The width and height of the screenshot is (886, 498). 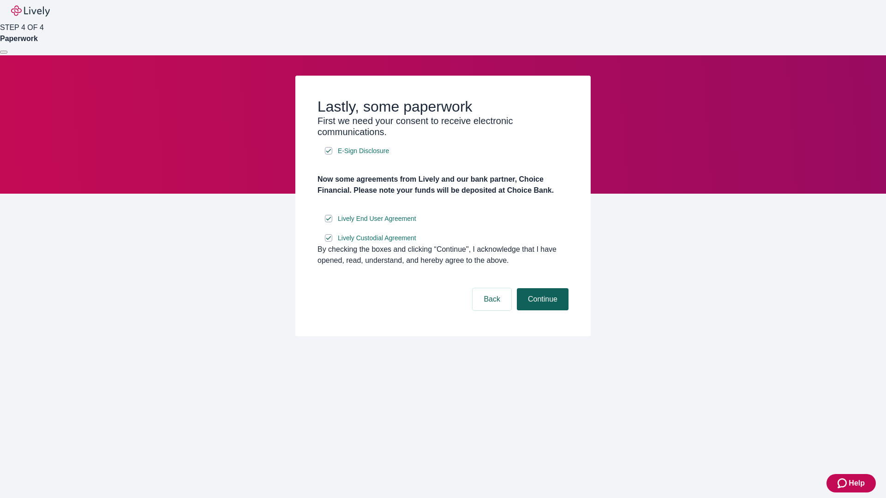 I want to click on span: Help, so click(x=856, y=484).